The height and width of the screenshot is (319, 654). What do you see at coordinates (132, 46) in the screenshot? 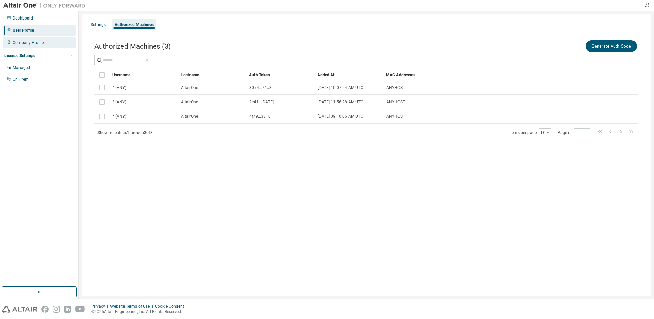
I see `span: Authorized Machines (3)` at bounding box center [132, 46].